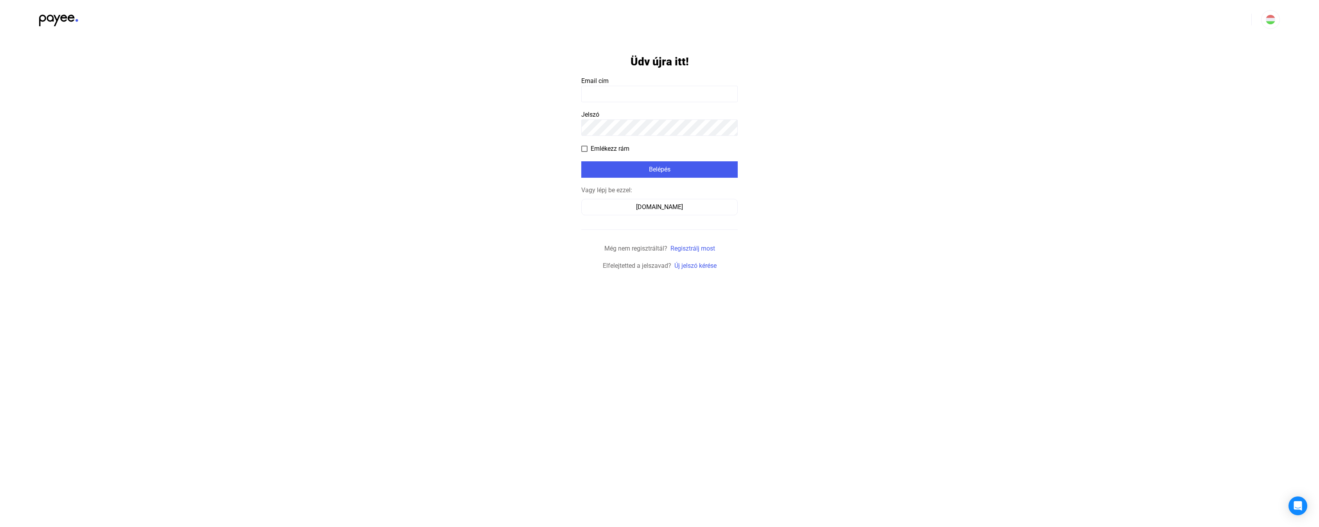 The height and width of the screenshot is (527, 1319). What do you see at coordinates (1271, 20) in the screenshot?
I see `button: HU` at bounding box center [1271, 20].